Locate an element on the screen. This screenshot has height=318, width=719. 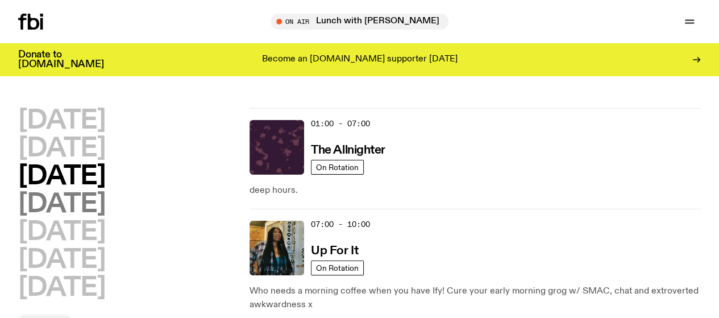
span: 07:00 - 10:00 is located at coordinates (340, 224).